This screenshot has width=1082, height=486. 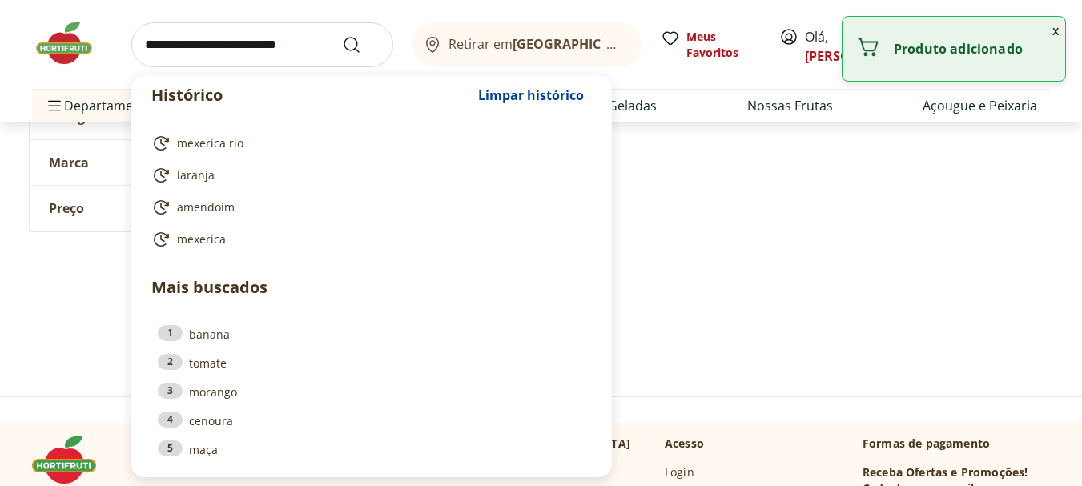 I want to click on a: laranja, so click(x=368, y=175).